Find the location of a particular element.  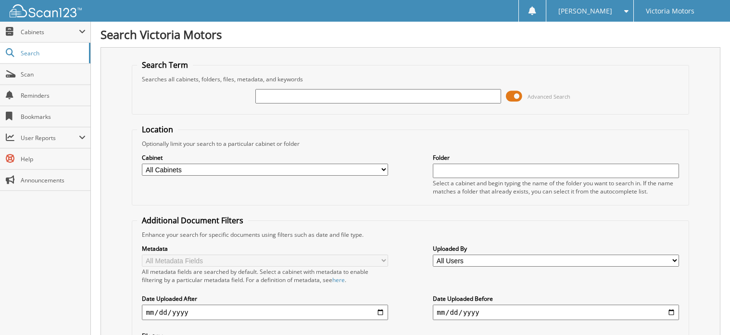

img: scan123-logo-white.svg is located at coordinates (46, 11).